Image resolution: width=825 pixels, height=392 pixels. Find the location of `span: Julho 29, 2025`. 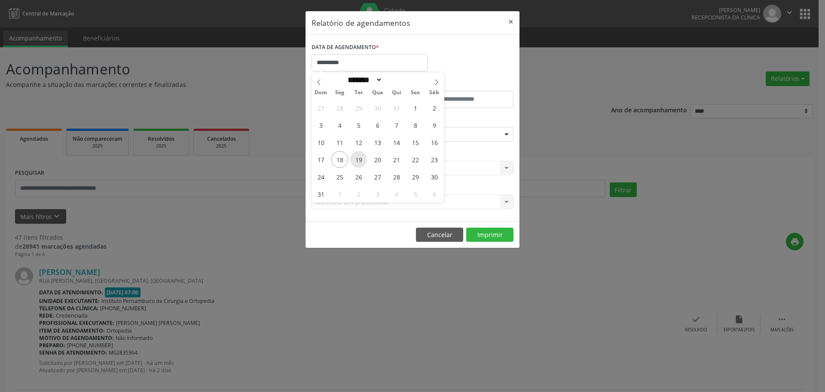

span: Julho 29, 2025 is located at coordinates (358, 107).